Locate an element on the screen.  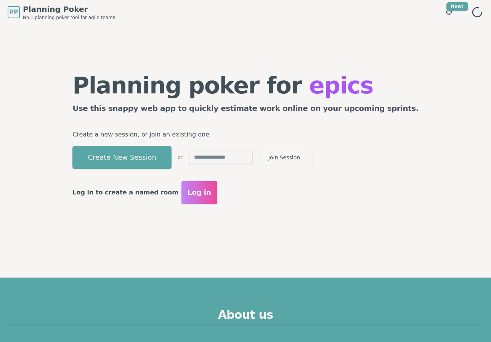
button: New! is located at coordinates (449, 12).